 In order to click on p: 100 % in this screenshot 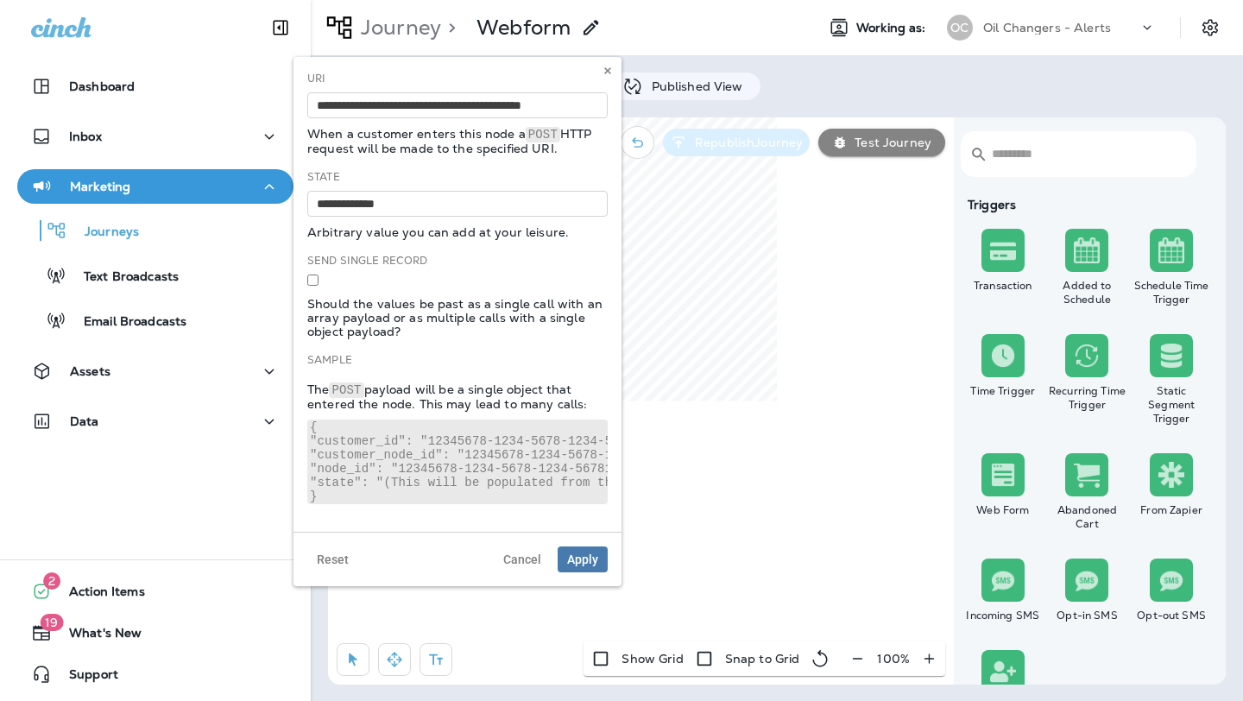, I will do `click(894, 659)`.